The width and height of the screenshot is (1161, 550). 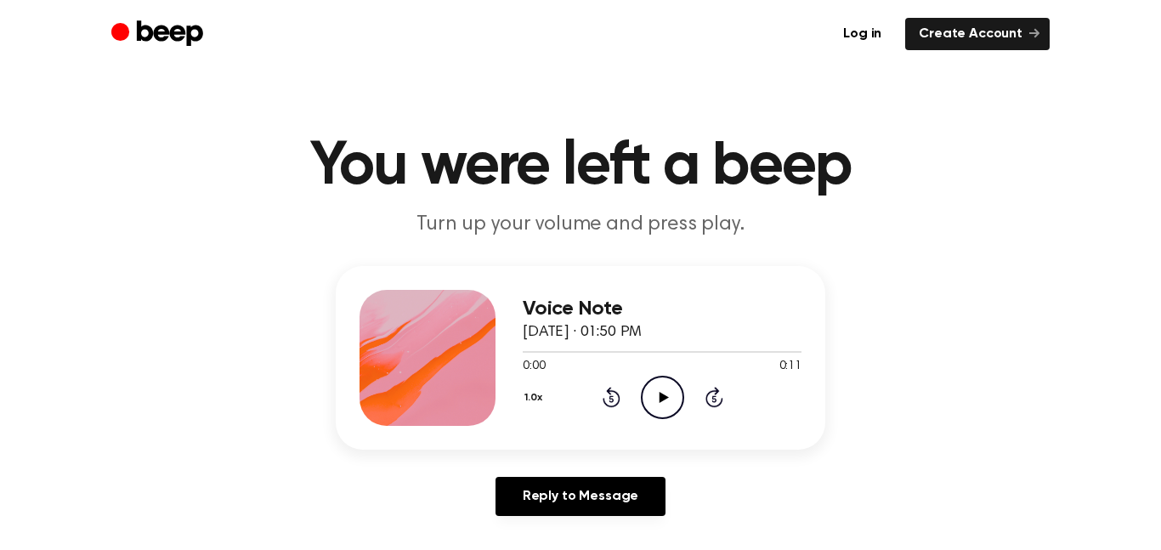 What do you see at coordinates (581, 224) in the screenshot?
I see `p: Turn up your volume and press play.` at bounding box center [581, 224].